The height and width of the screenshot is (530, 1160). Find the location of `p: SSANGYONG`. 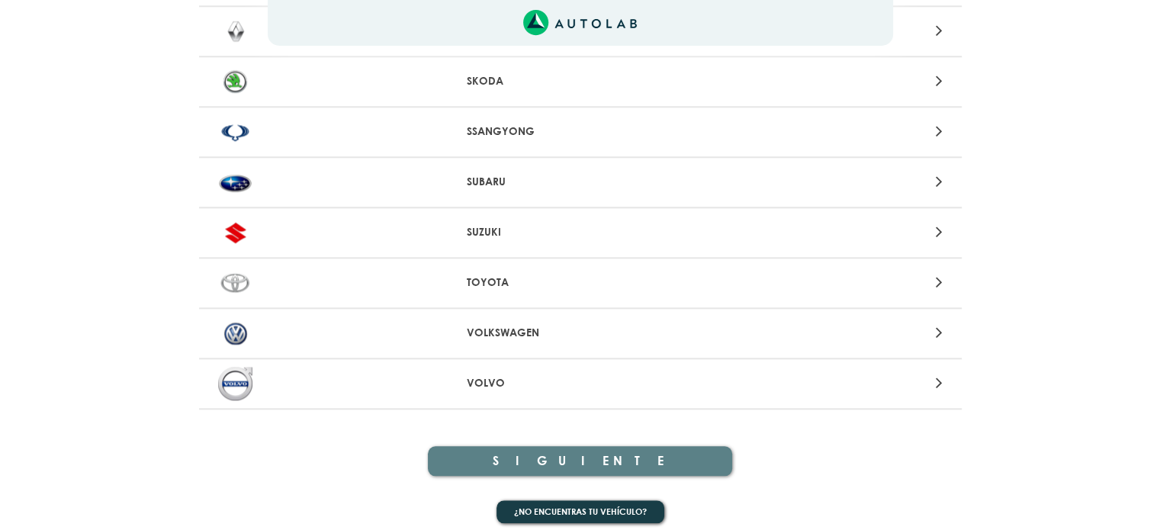

p: SSANGYONG is located at coordinates (580, 131).